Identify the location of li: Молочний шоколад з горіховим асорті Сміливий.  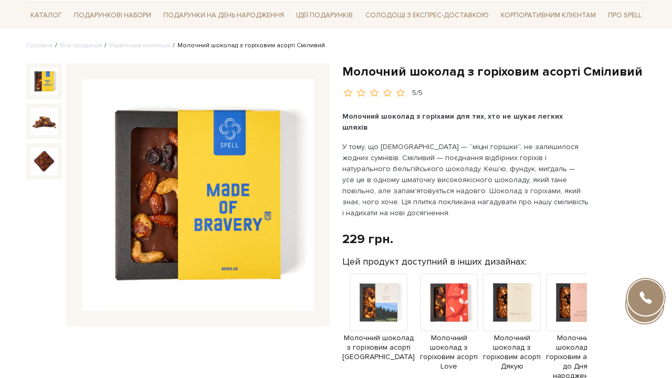
(247, 46).